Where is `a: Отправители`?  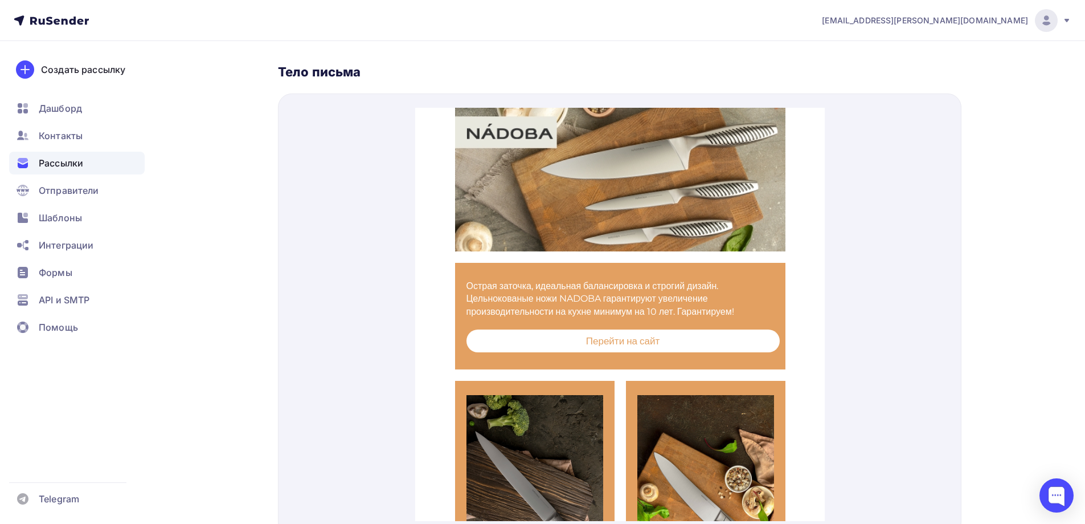
a: Отправители is located at coordinates (77, 190).